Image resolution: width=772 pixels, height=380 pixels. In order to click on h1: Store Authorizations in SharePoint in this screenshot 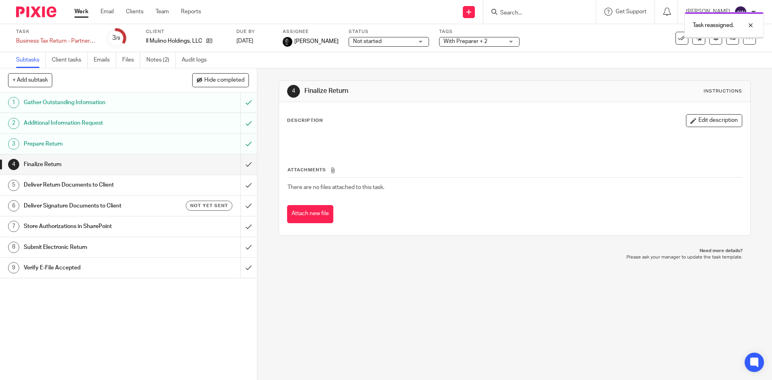, I will do `click(93, 227)`.